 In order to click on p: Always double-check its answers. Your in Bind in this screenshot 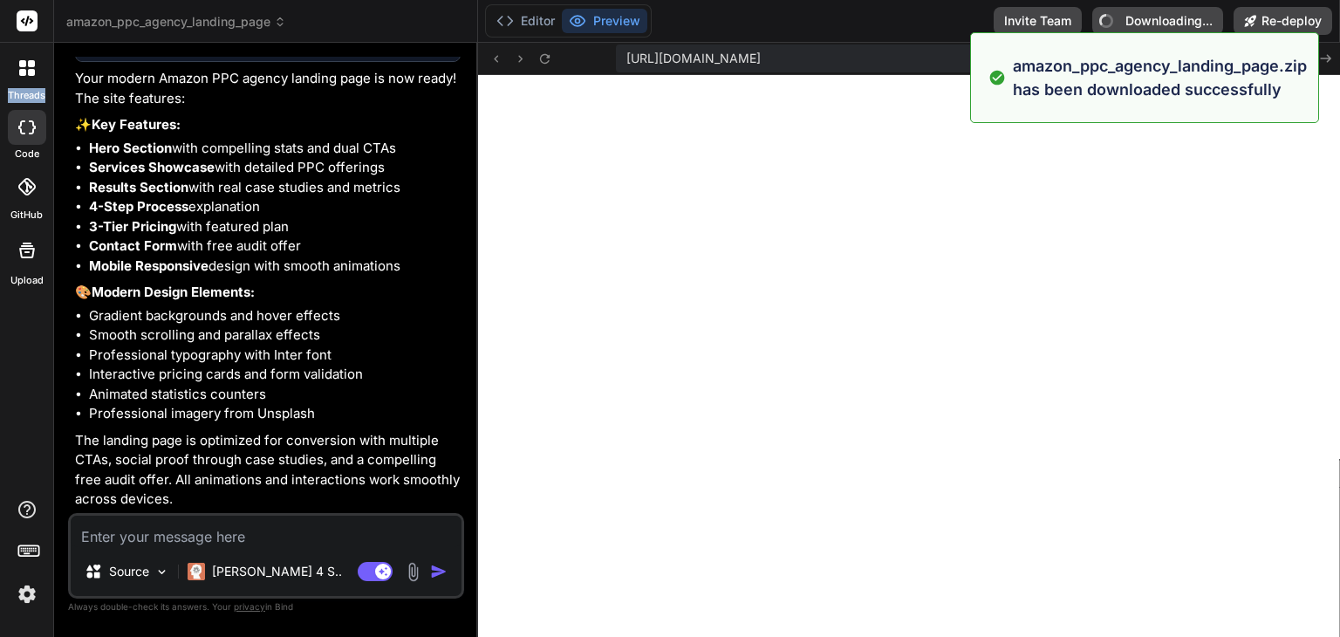, I will do `click(266, 606)`.